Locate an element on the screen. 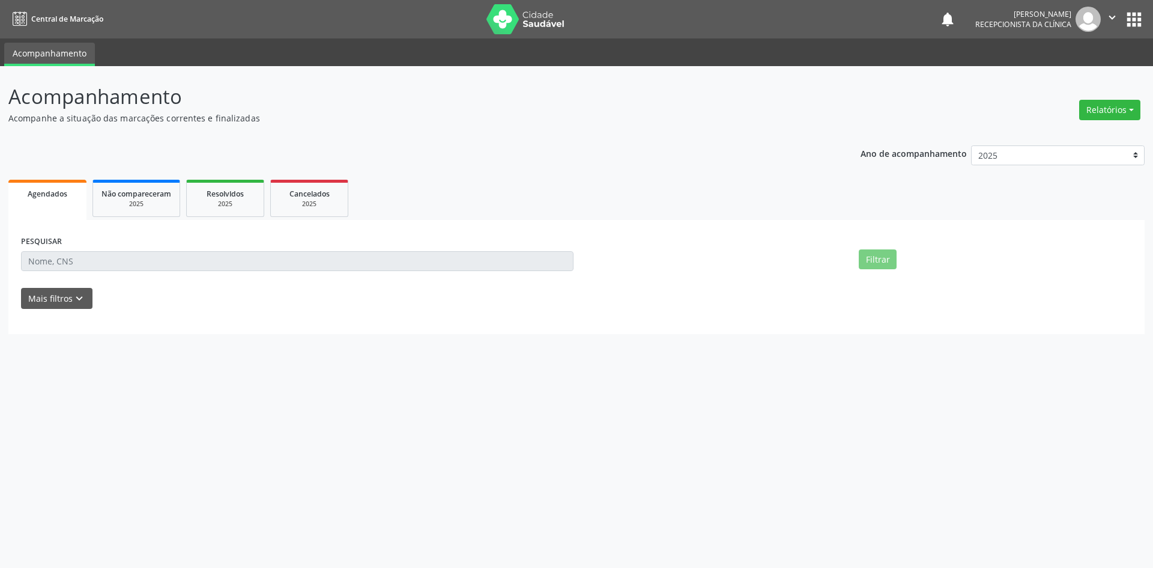 The width and height of the screenshot is (1153, 568). i: keyboard_arrow_down is located at coordinates (79, 298).